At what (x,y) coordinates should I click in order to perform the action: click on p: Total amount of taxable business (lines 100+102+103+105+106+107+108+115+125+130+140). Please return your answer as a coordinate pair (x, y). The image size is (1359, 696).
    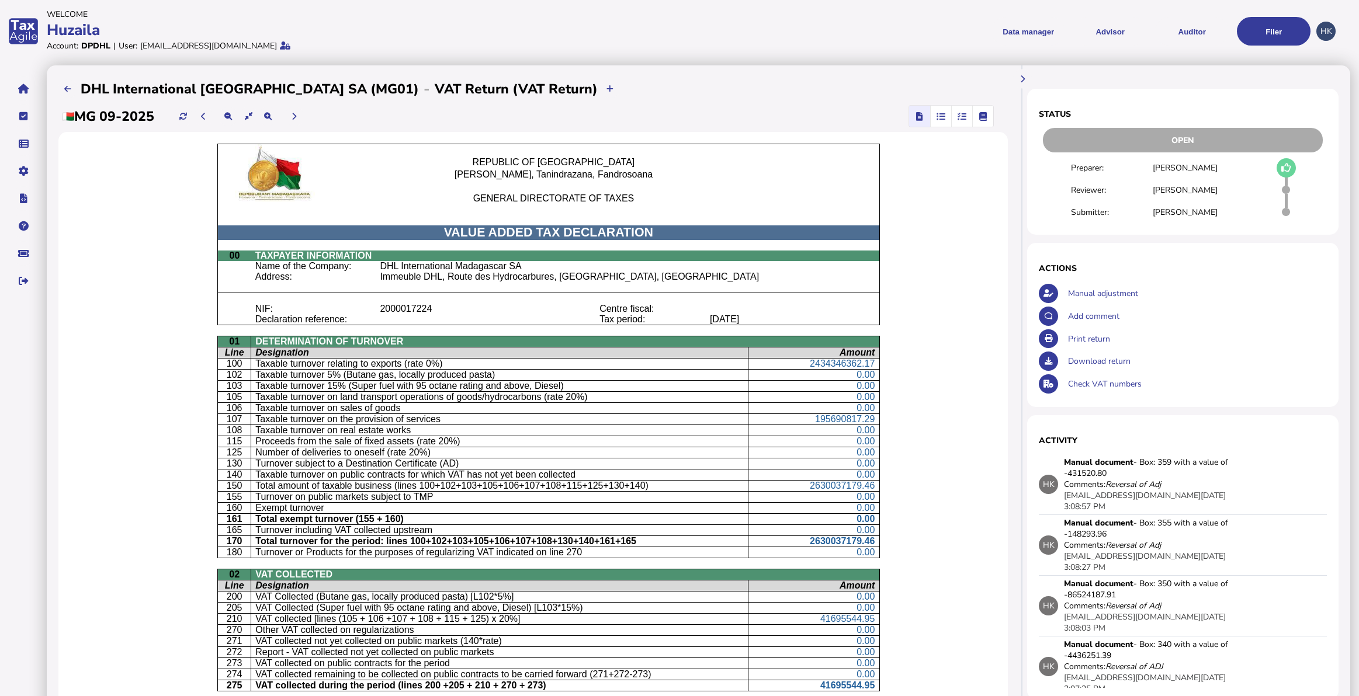
    Looking at the image, I should click on (499, 486).